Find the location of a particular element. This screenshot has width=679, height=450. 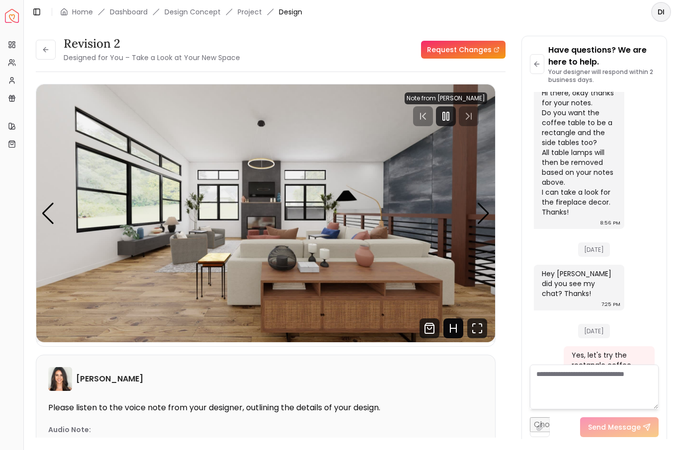

button: DI is located at coordinates (661, 12).